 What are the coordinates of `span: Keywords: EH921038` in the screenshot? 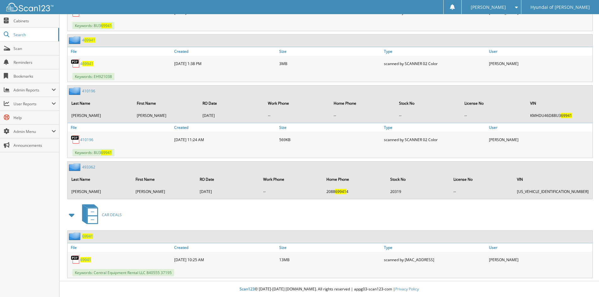 It's located at (93, 76).